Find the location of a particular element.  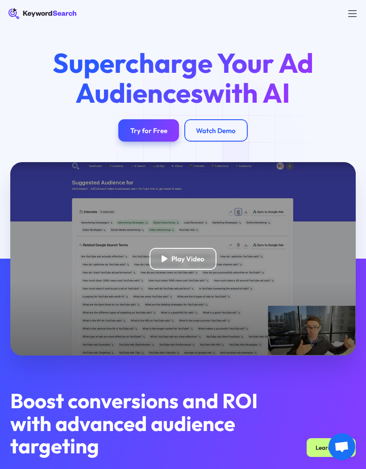

div: Watch Demo is located at coordinates (216, 130).